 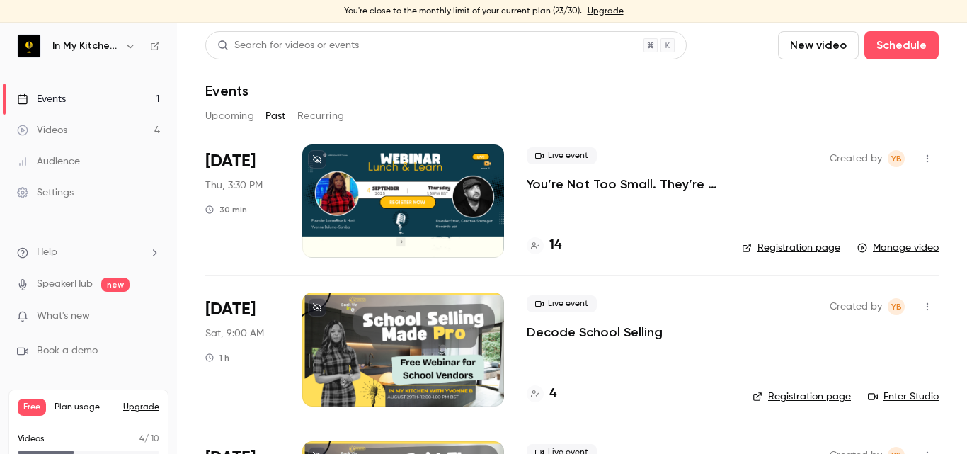 What do you see at coordinates (64, 284) in the screenshot?
I see `a: SpeakerHub` at bounding box center [64, 284].